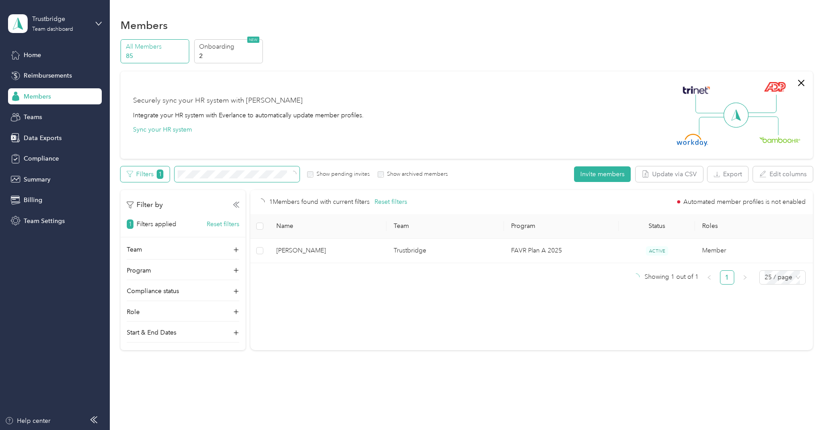 The width and height of the screenshot is (828, 430). Describe the element at coordinates (139, 270) in the screenshot. I see `p: Program` at that location.